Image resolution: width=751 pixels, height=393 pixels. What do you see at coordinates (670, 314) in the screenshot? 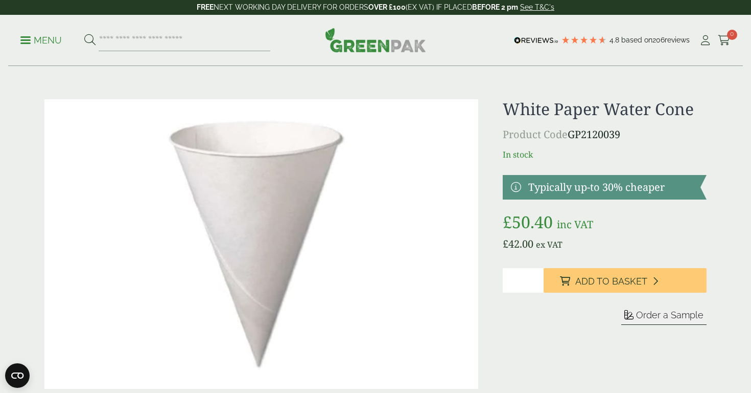
I see `span: Order a Sample` at bounding box center [670, 314].